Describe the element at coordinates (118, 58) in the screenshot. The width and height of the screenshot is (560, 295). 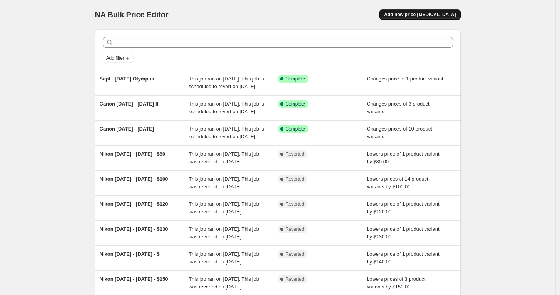
I see `button: Add filter` at that location.